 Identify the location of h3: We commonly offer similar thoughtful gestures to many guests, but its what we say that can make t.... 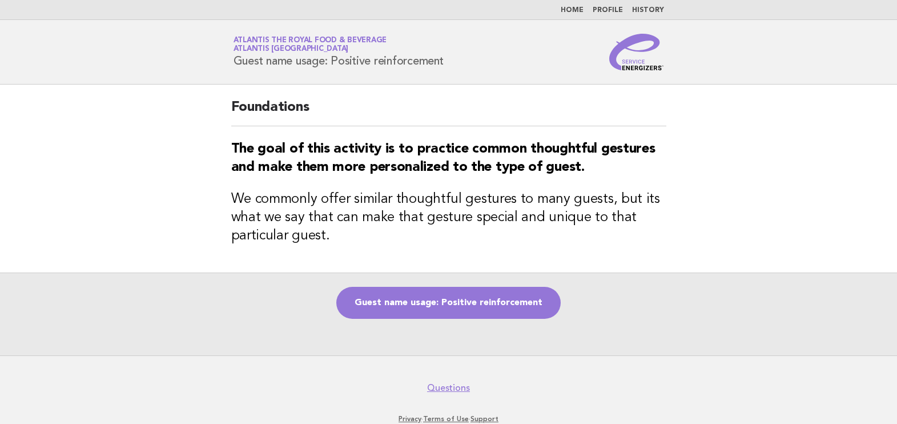
(449, 218).